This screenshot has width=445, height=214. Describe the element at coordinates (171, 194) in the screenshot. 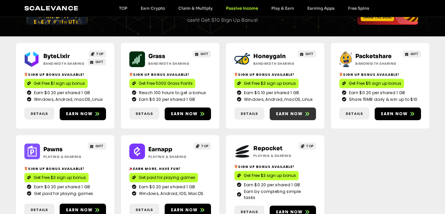

I see `span: Windows, Android, IOS, MacOS` at that location.